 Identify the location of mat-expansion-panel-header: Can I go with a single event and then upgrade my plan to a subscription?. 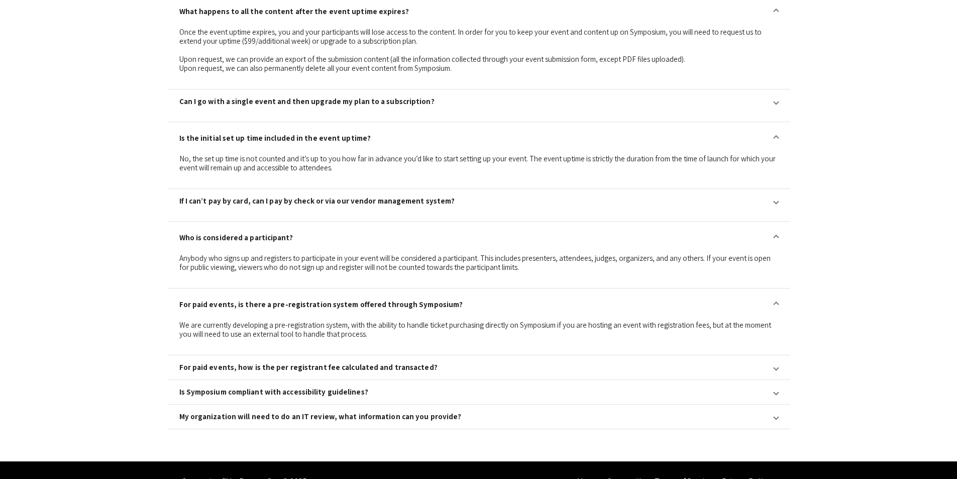
(479, 101).